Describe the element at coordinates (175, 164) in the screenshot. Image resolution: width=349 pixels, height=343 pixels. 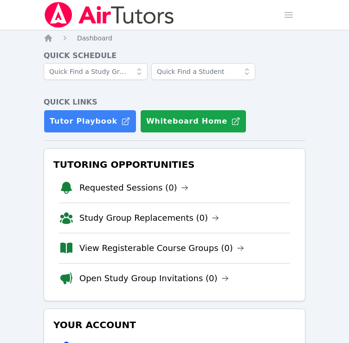
I see `h3: Tutoring Opportunities` at that location.